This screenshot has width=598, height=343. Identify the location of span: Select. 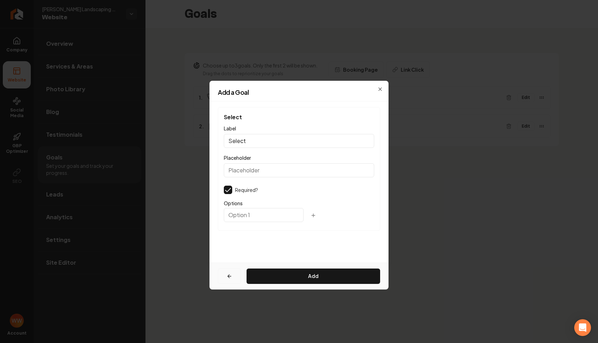
(299, 117).